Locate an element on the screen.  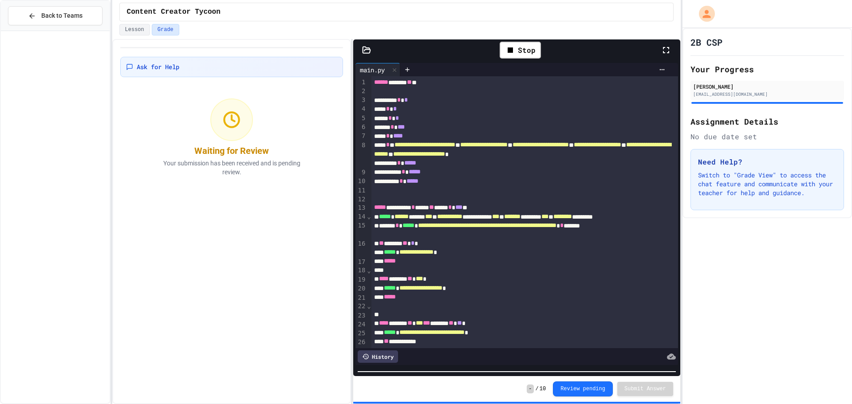
div: 17 is located at coordinates (361, 262).